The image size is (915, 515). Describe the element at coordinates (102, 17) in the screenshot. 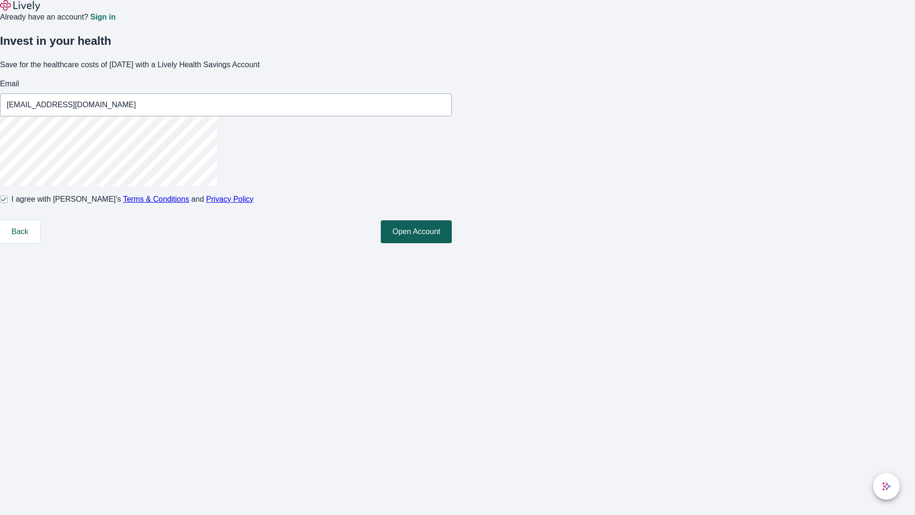

I see `div: Sign in` at that location.